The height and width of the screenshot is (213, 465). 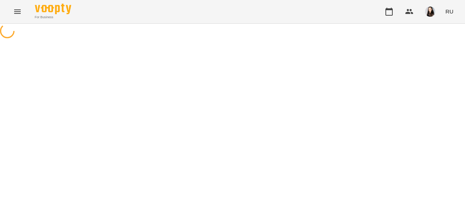 What do you see at coordinates (430, 12) in the screenshot?
I see `img: 2b2a3de146a5ec26e86268bda89e9924.jpeg` at bounding box center [430, 12].